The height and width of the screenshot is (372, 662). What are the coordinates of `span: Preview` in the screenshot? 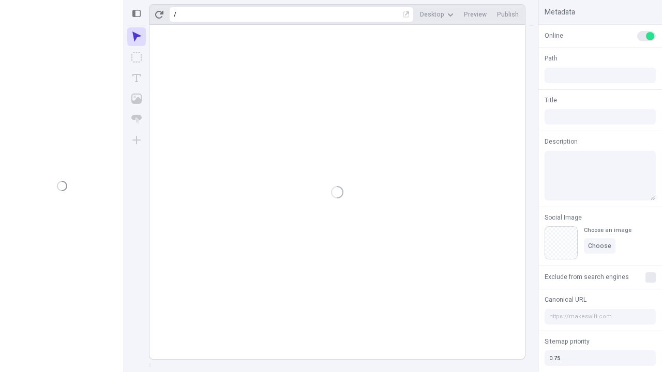 It's located at (475, 14).